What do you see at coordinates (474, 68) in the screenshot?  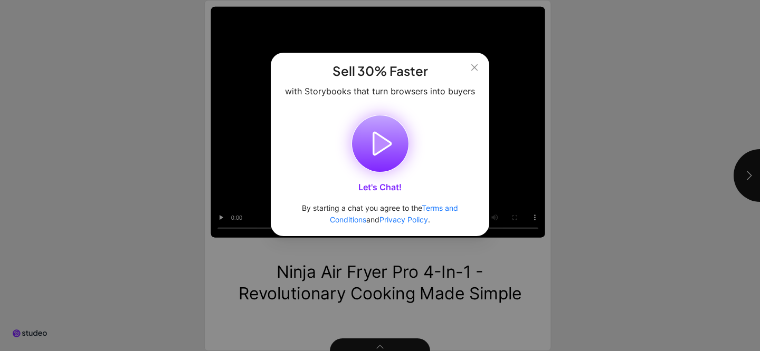 I see `span: Close` at bounding box center [474, 68].